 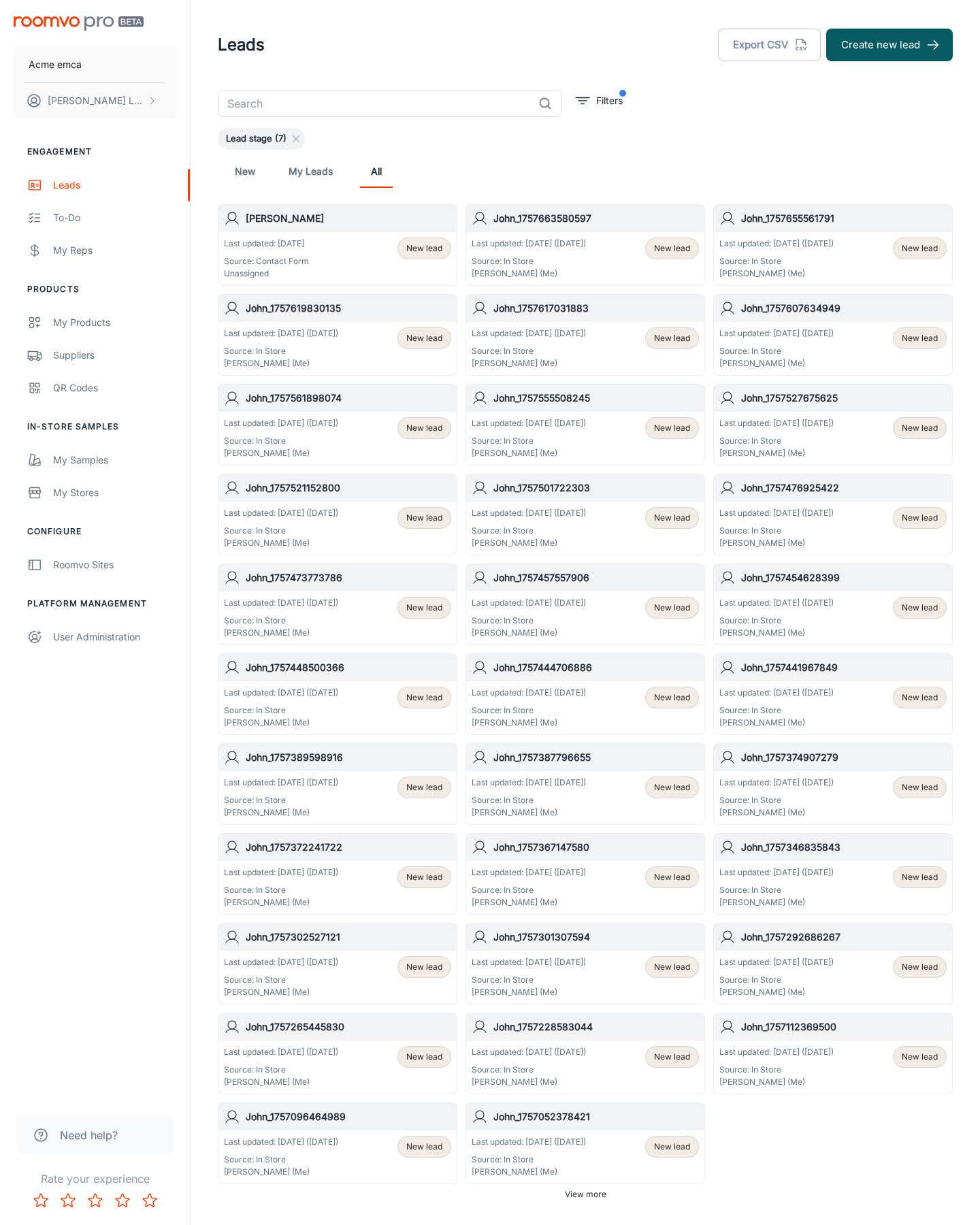 I want to click on a: All, so click(x=376, y=172).